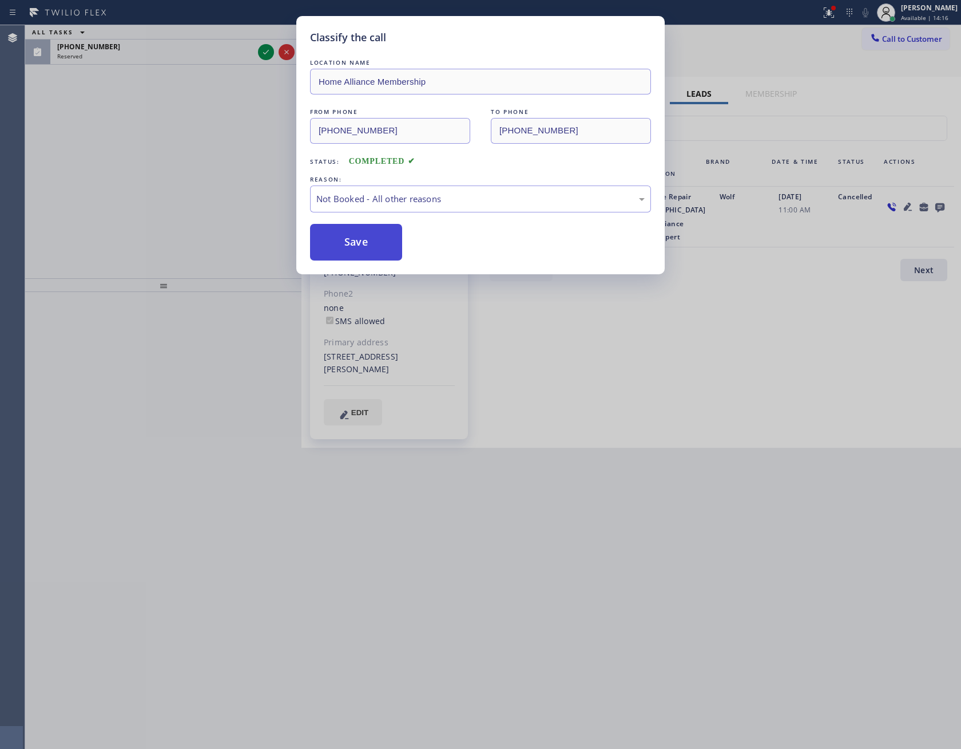 The width and height of the screenshot is (961, 749). I want to click on span: COMPLETED, so click(382, 161).